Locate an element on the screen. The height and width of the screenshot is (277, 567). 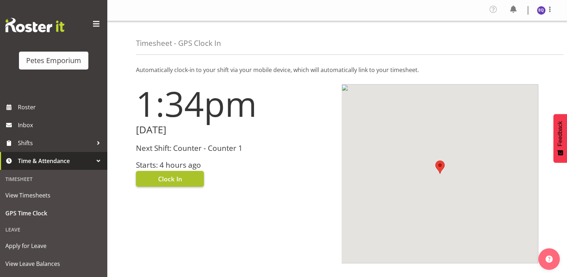
span: Clock In is located at coordinates (170, 179).